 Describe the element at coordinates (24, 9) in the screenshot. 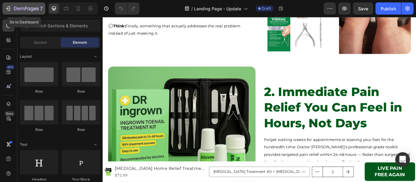

I see `button: 7` at that location.